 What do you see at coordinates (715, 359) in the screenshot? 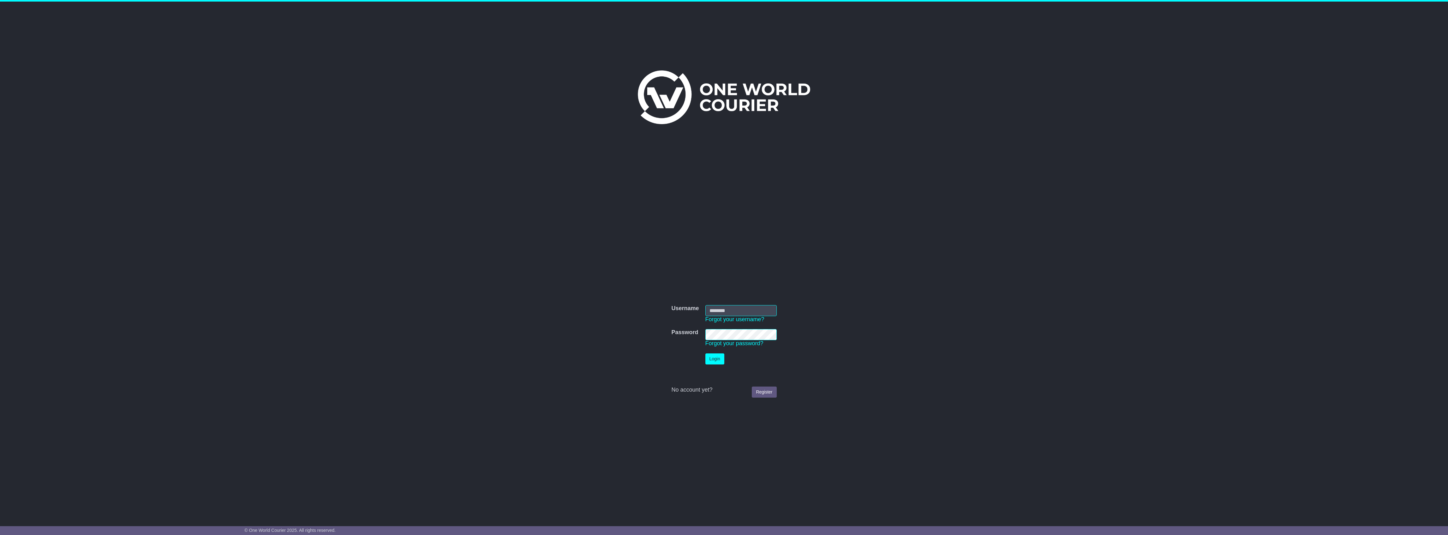
I see `button: Login` at bounding box center [715, 359].